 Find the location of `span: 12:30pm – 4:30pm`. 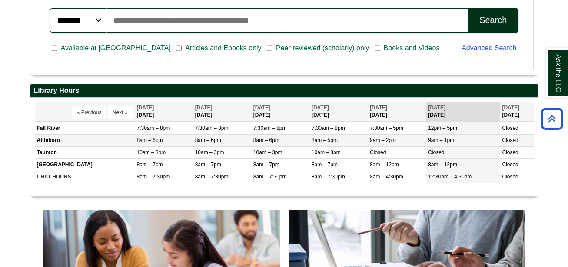

span: 12:30pm – 4:30pm is located at coordinates (450, 177).